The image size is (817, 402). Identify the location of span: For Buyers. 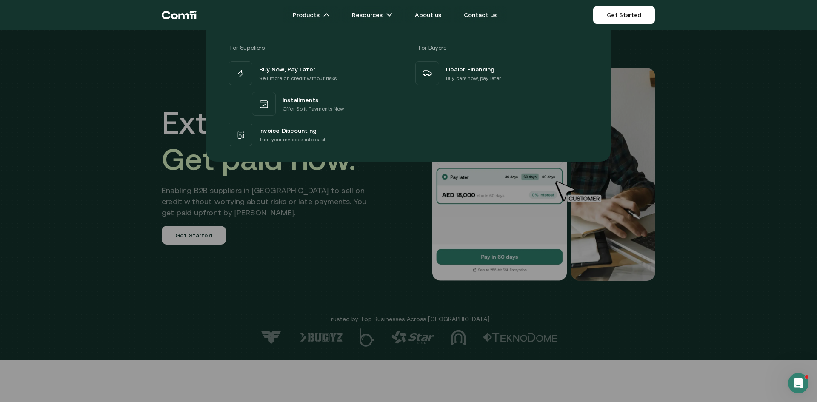
(432, 48).